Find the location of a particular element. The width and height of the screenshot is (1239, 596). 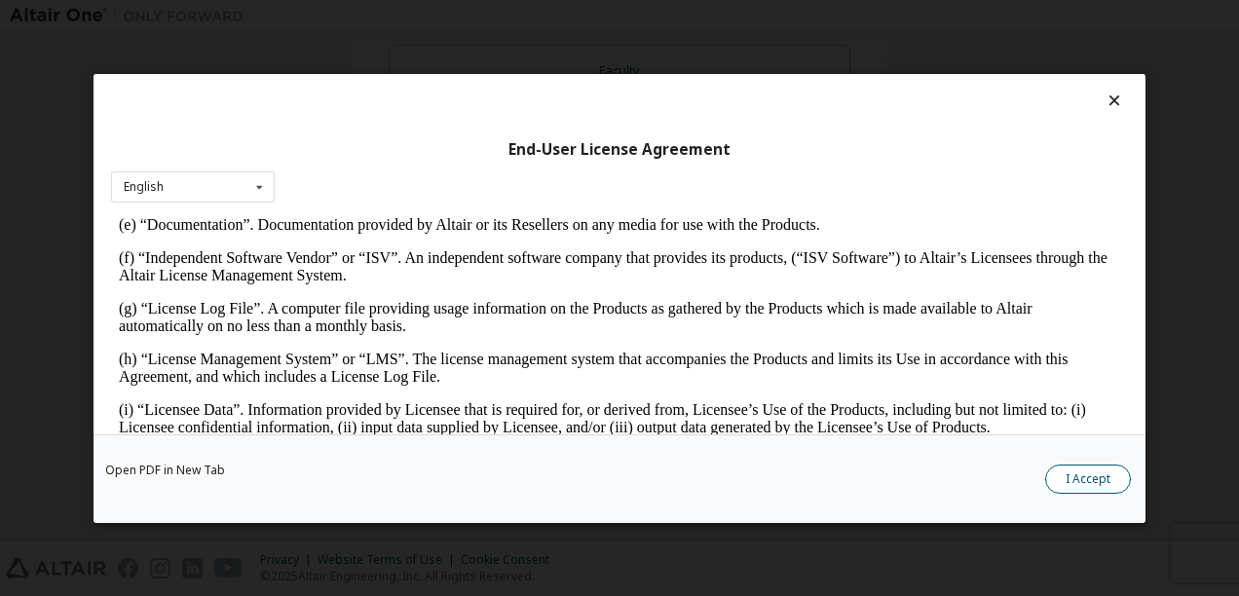

p: (i) “Licensee Data”. Information provided by Licensee that is required for, or derived from, Lice... is located at coordinates (508, 205).